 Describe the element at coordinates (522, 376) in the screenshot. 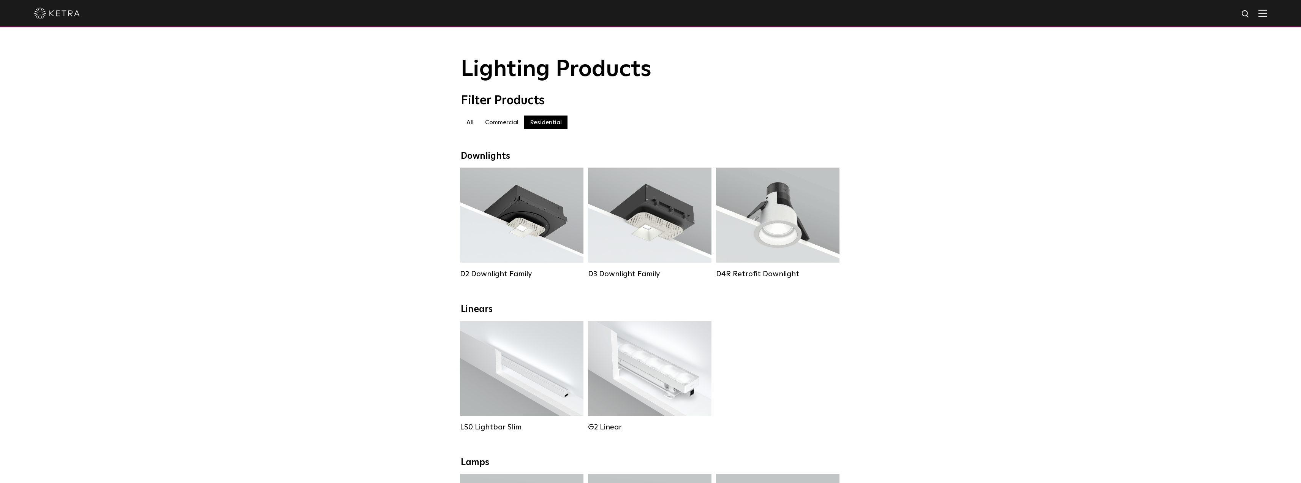

I see `a: LS0 Lightbar Slim Lumen Output:200 / 350Colors:White / BlackControl:X96 Controller` at that location.